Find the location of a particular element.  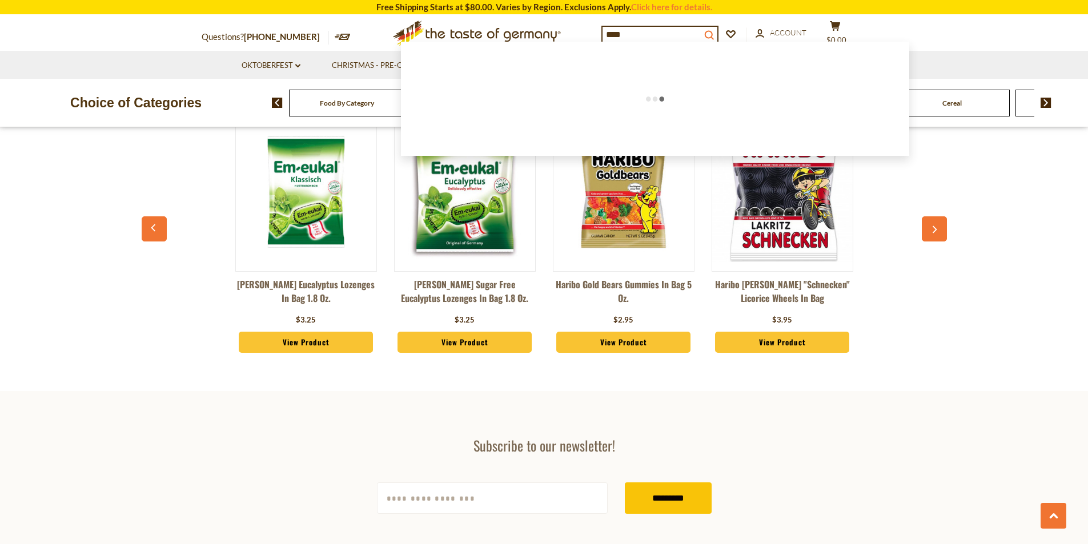

h3: Subscribe to our newsletter! is located at coordinates (544, 446).